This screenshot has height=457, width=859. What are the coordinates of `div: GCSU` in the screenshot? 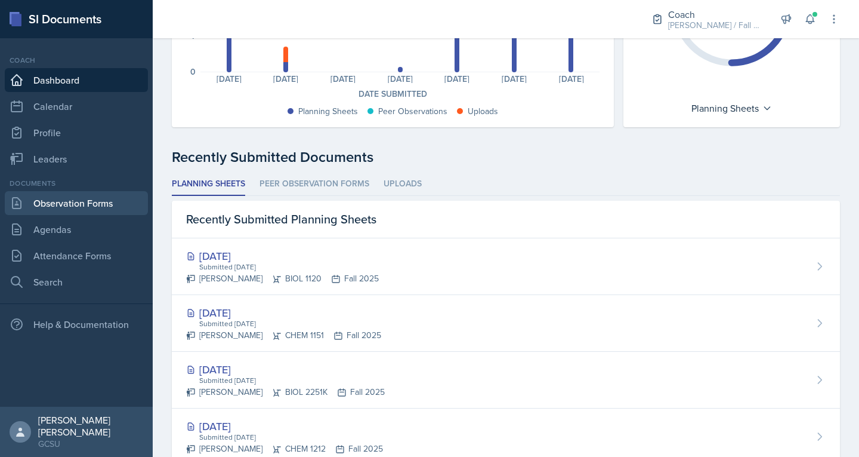 It's located at (91, 443).